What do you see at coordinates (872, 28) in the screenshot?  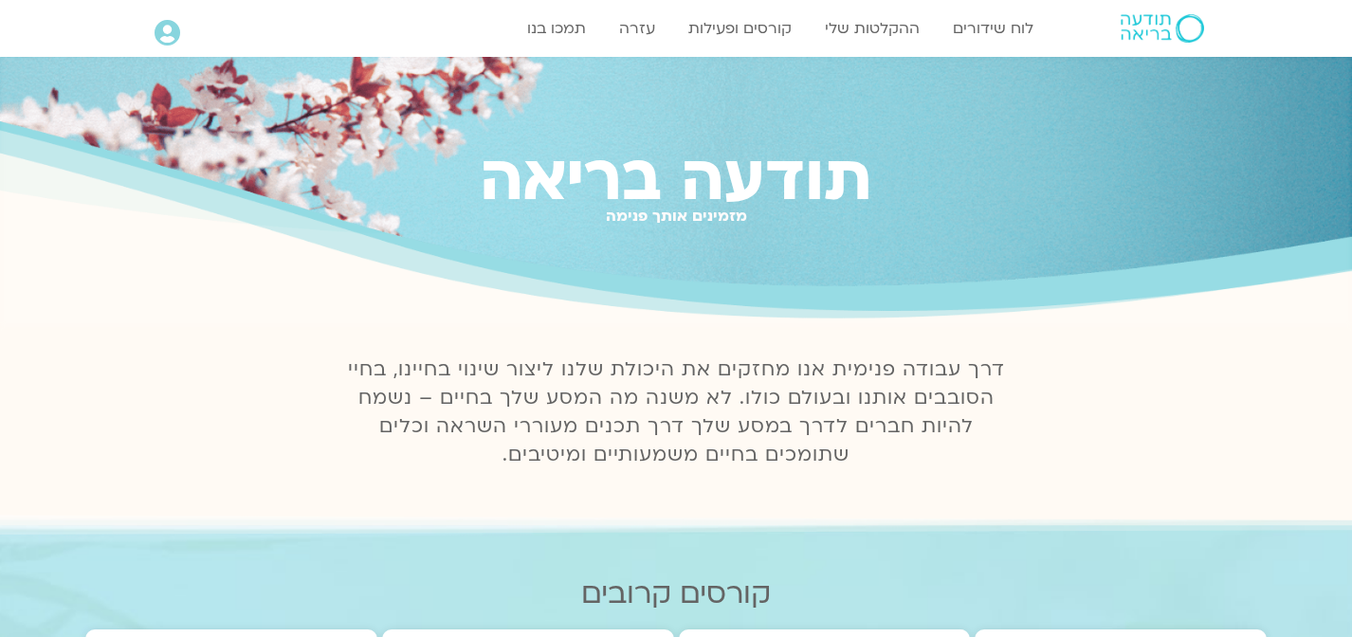 I see `a: ההקלטות שלי` at bounding box center [872, 28].